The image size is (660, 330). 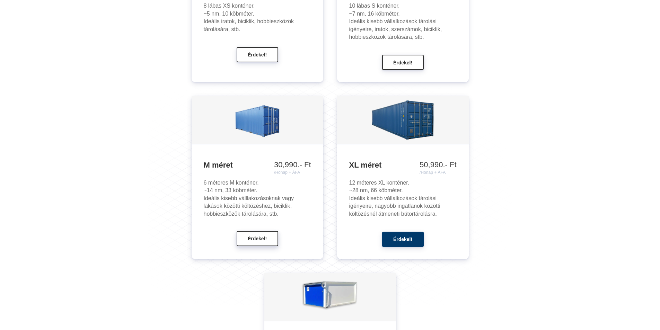 What do you see at coordinates (438, 168) in the screenshot?
I see `div: 50,990.- Ft` at bounding box center [438, 168].